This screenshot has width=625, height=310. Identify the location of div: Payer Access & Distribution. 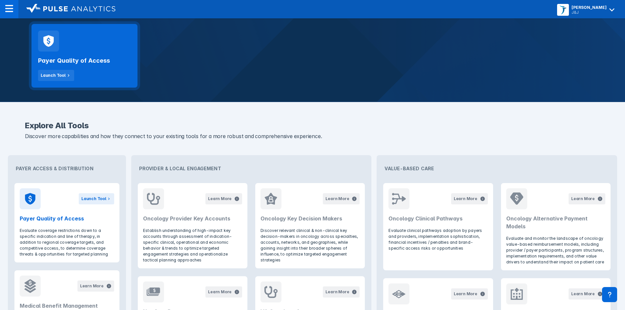
(67, 168).